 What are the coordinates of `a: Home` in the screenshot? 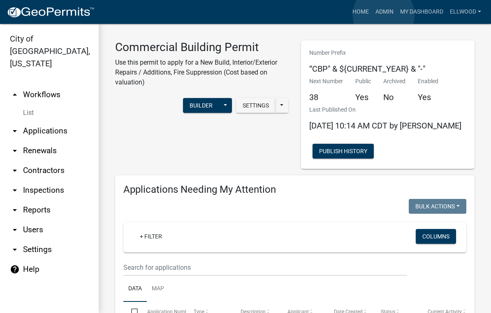 It's located at (361, 12).